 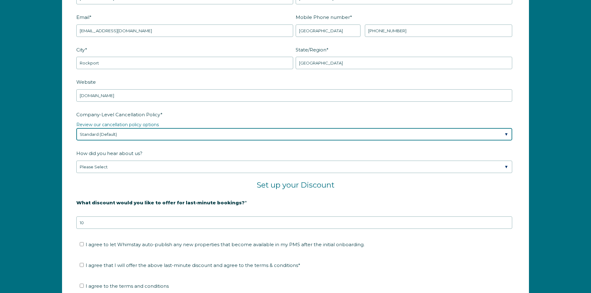 I want to click on a: Review our cancellation policy options, so click(x=118, y=125).